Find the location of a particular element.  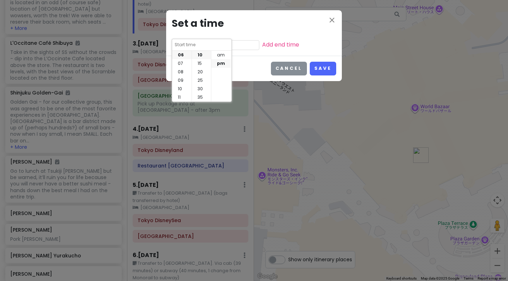

button: Close is located at coordinates (332, 21).